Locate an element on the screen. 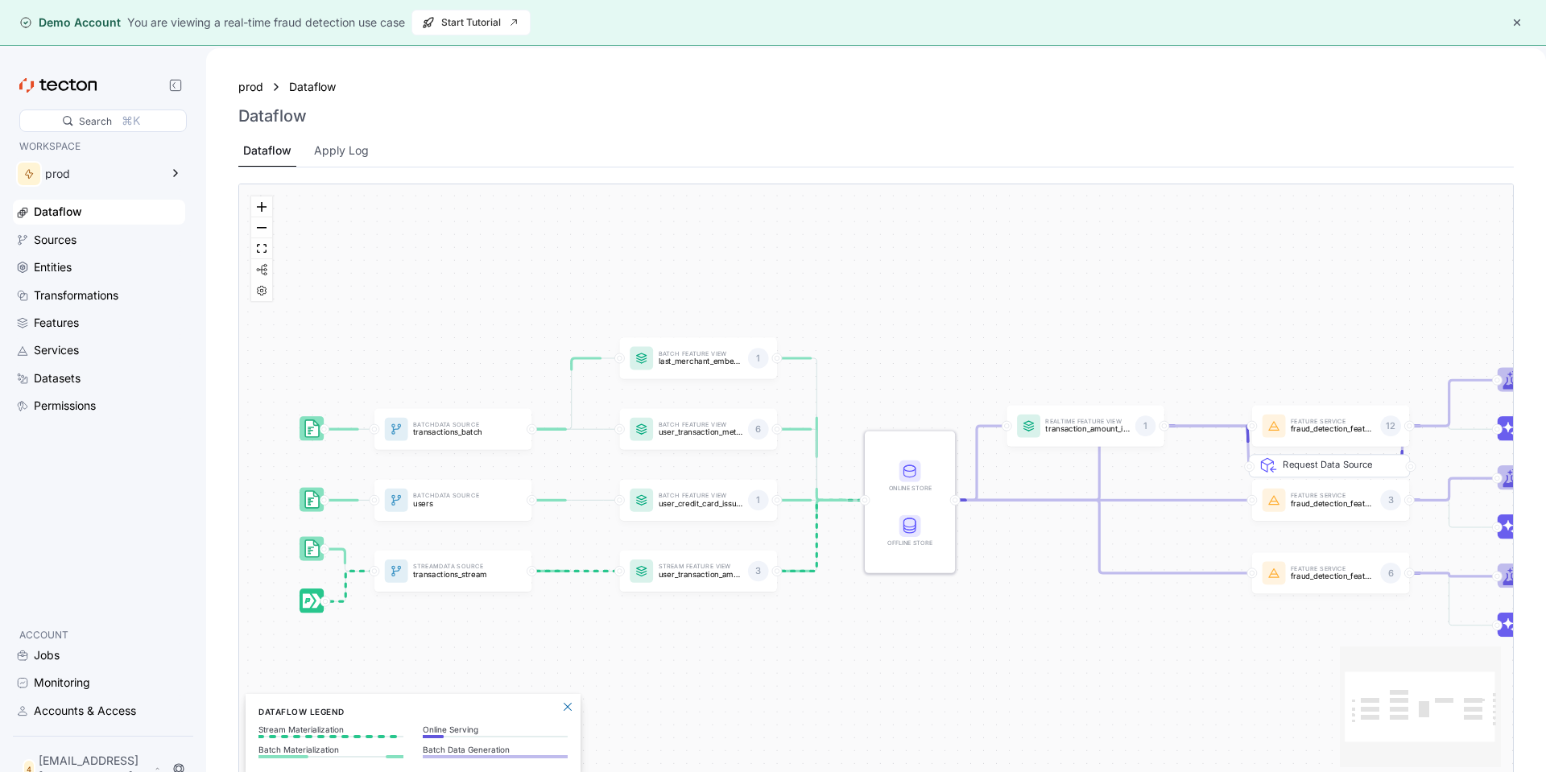  p: WORKSPACE is located at coordinates (99, 147).